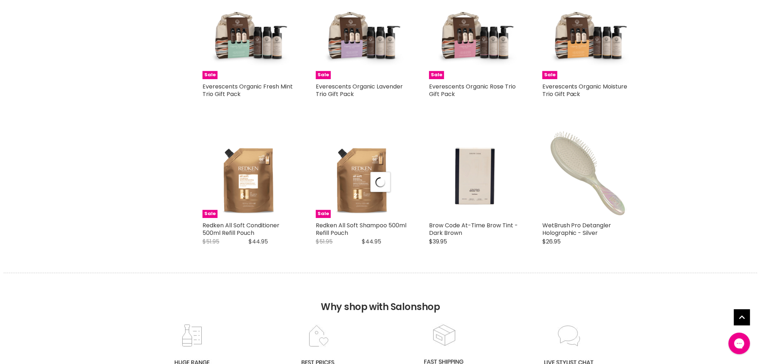  I want to click on img: Redken All Soft Shampoo 500ml Refill Pouch, so click(362, 172).